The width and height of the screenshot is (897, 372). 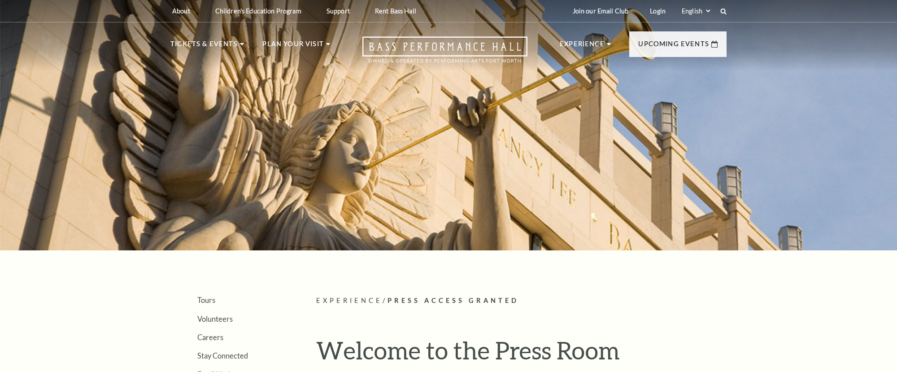 What do you see at coordinates (396, 11) in the screenshot?
I see `p: Rent Bass Hall` at bounding box center [396, 11].